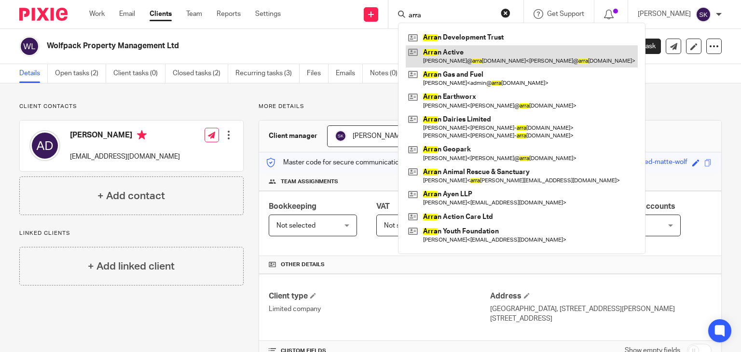 This screenshot has width=741, height=352. Describe the element at coordinates (194, 14) in the screenshot. I see `a: Team` at that location.